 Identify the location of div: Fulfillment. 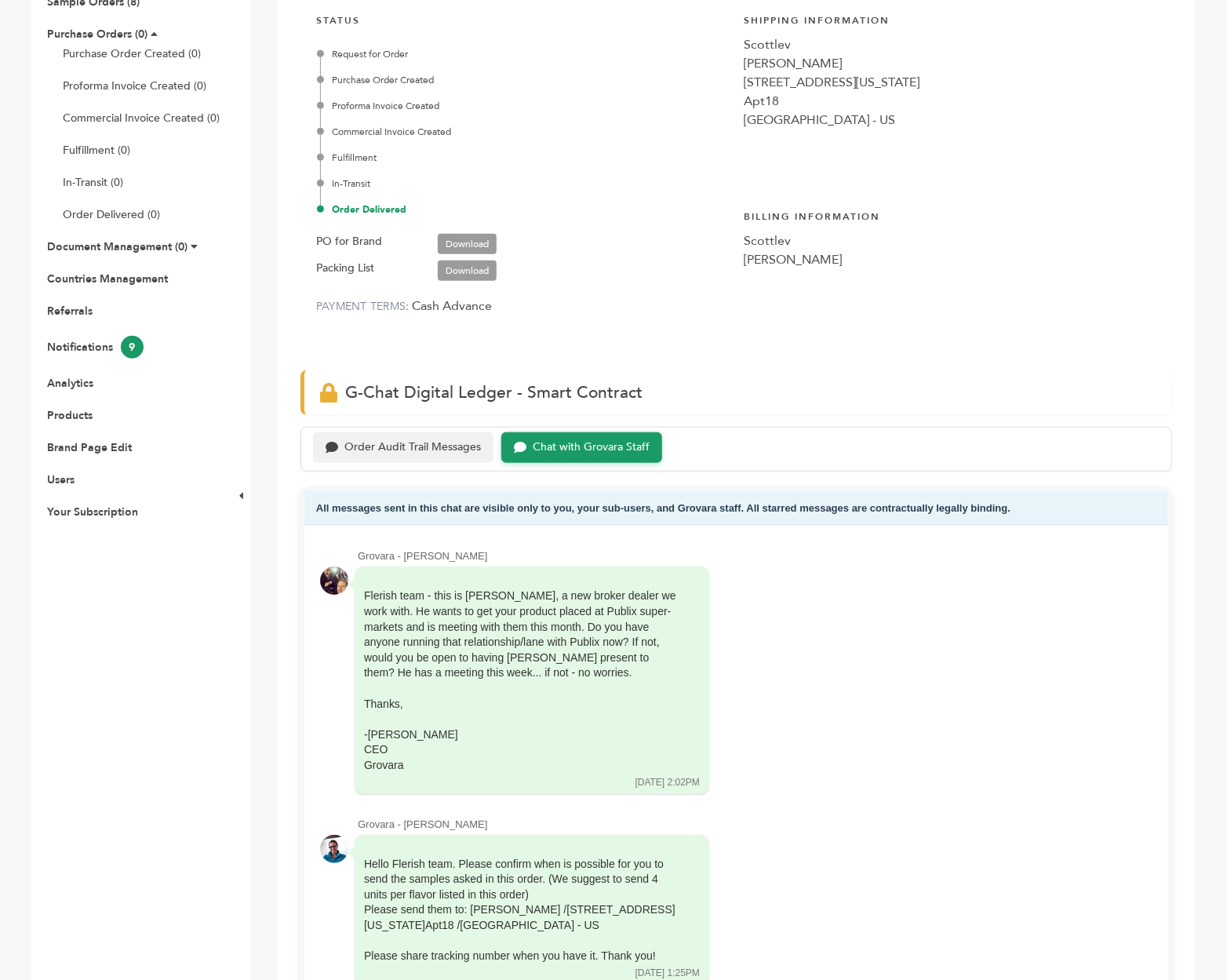
(524, 158).